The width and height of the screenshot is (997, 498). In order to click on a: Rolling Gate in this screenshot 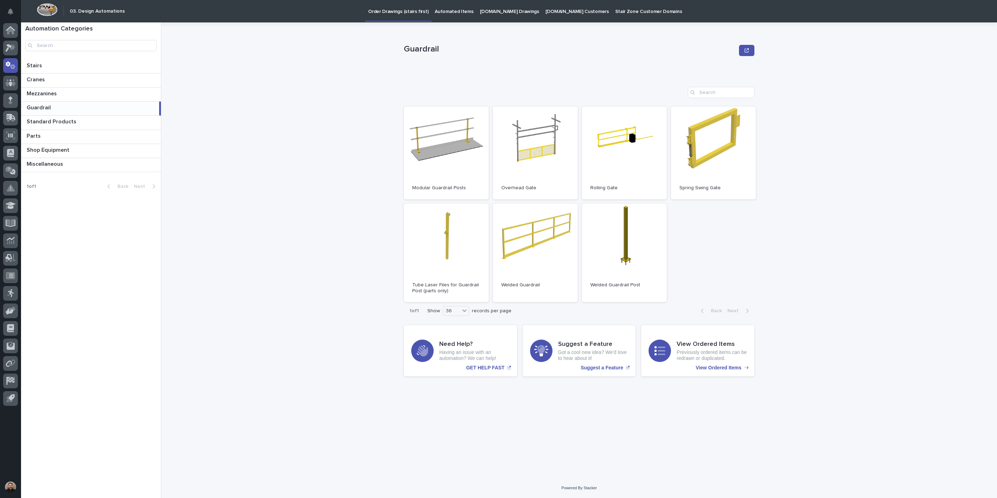, I will do `click(624, 153)`.